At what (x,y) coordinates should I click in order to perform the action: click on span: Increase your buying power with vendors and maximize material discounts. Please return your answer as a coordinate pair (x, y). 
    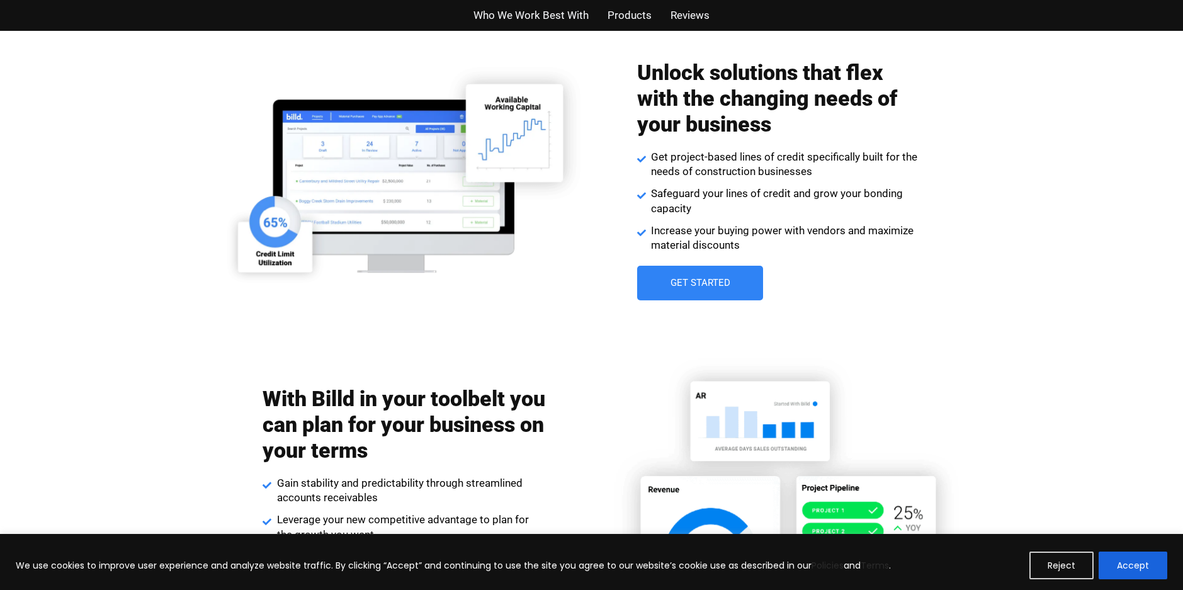
    Looking at the image, I should click on (784, 239).